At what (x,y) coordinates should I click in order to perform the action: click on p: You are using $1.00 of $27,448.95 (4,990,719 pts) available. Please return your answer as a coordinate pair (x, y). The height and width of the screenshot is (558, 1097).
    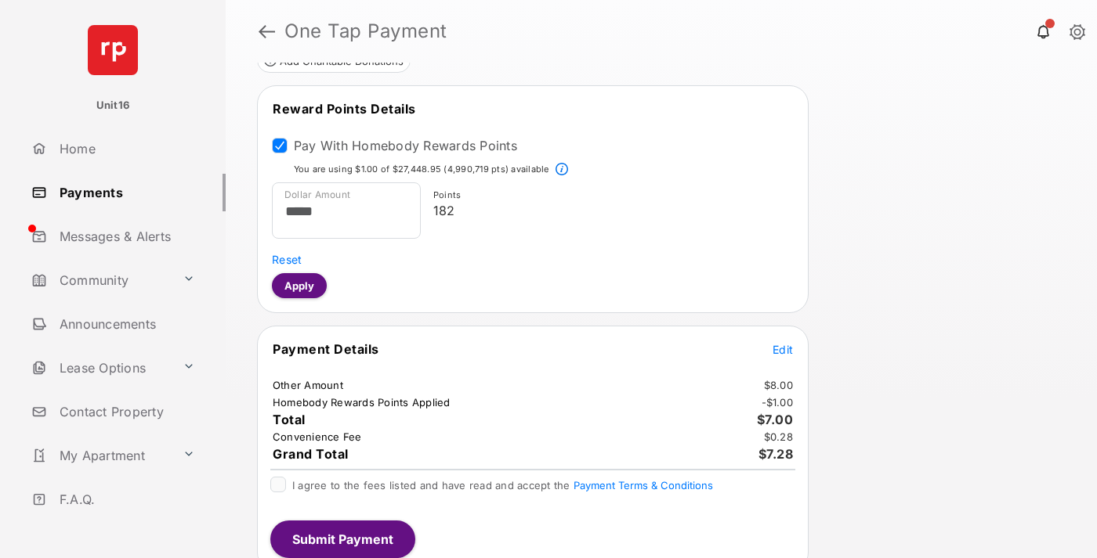
    Looking at the image, I should click on (421, 169).